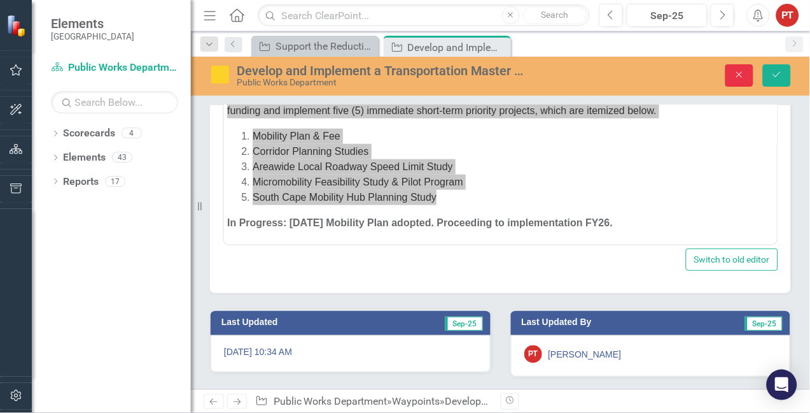  Describe the element at coordinates (382, 82) in the screenshot. I see `div: Public Works Department` at that location.